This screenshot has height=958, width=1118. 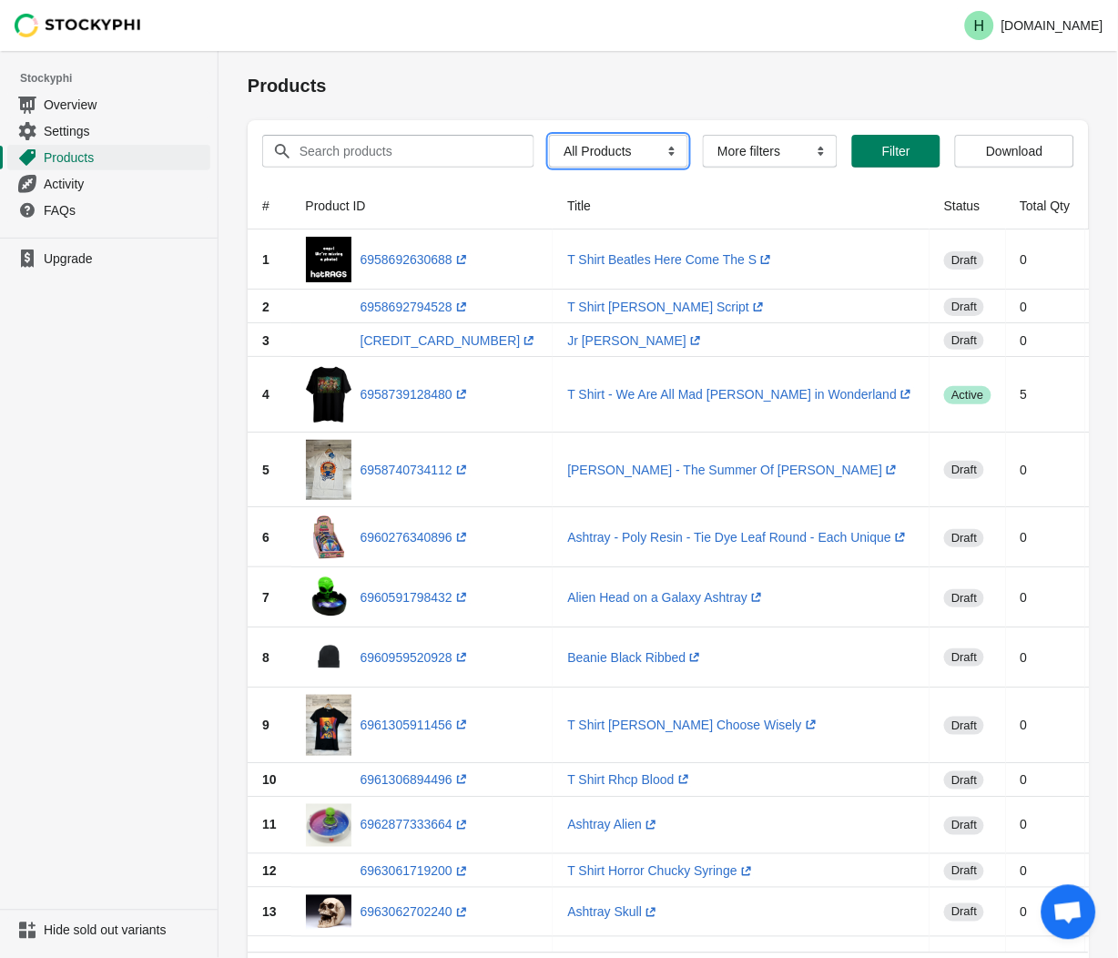 I want to click on a: 6960276340896(opens a new window), so click(x=415, y=537).